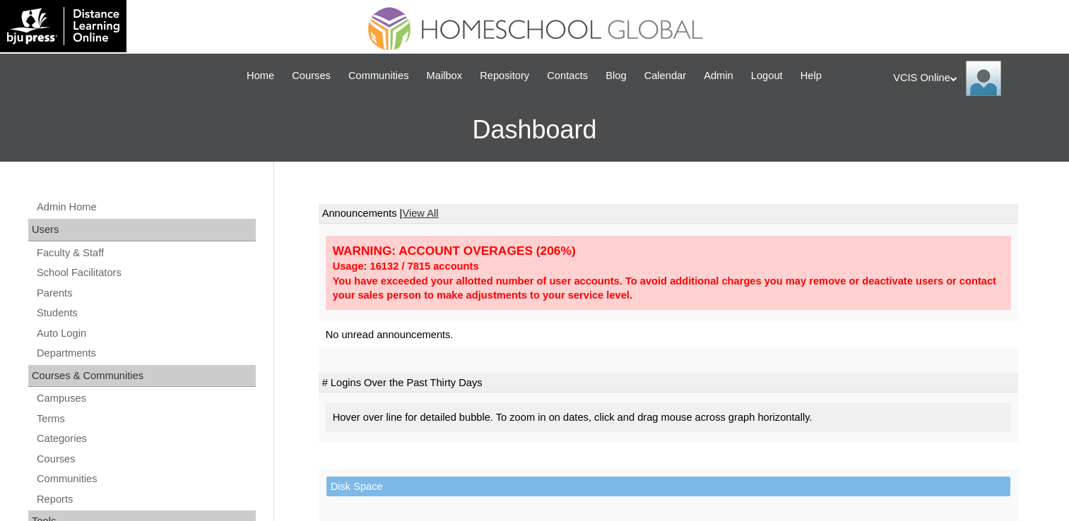  Describe the element at coordinates (615, 76) in the screenshot. I see `span: Blog` at that location.